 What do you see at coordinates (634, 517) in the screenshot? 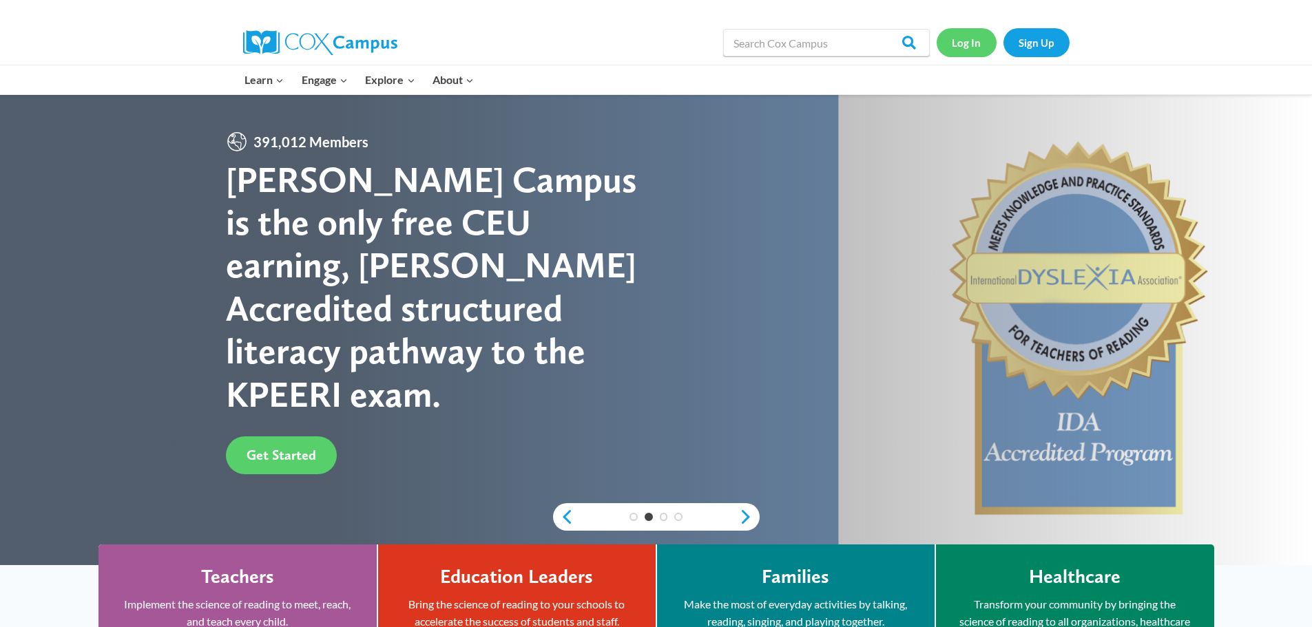
I see `a: 1` at bounding box center [634, 517].